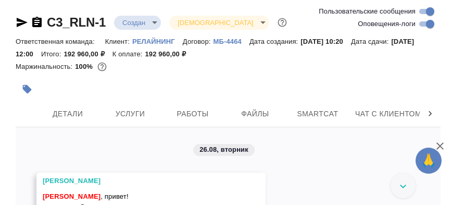 This screenshot has width=452, height=205. I want to click on a: C3_RLN-1, so click(76, 22).